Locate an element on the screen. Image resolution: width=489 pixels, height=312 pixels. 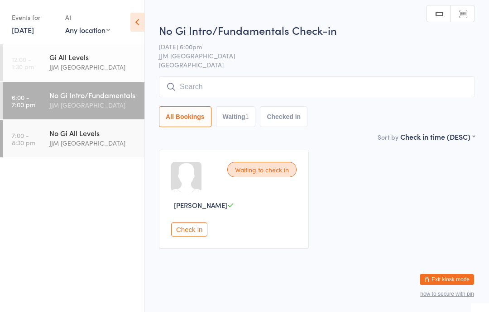
label: Sort by is located at coordinates (388, 137).